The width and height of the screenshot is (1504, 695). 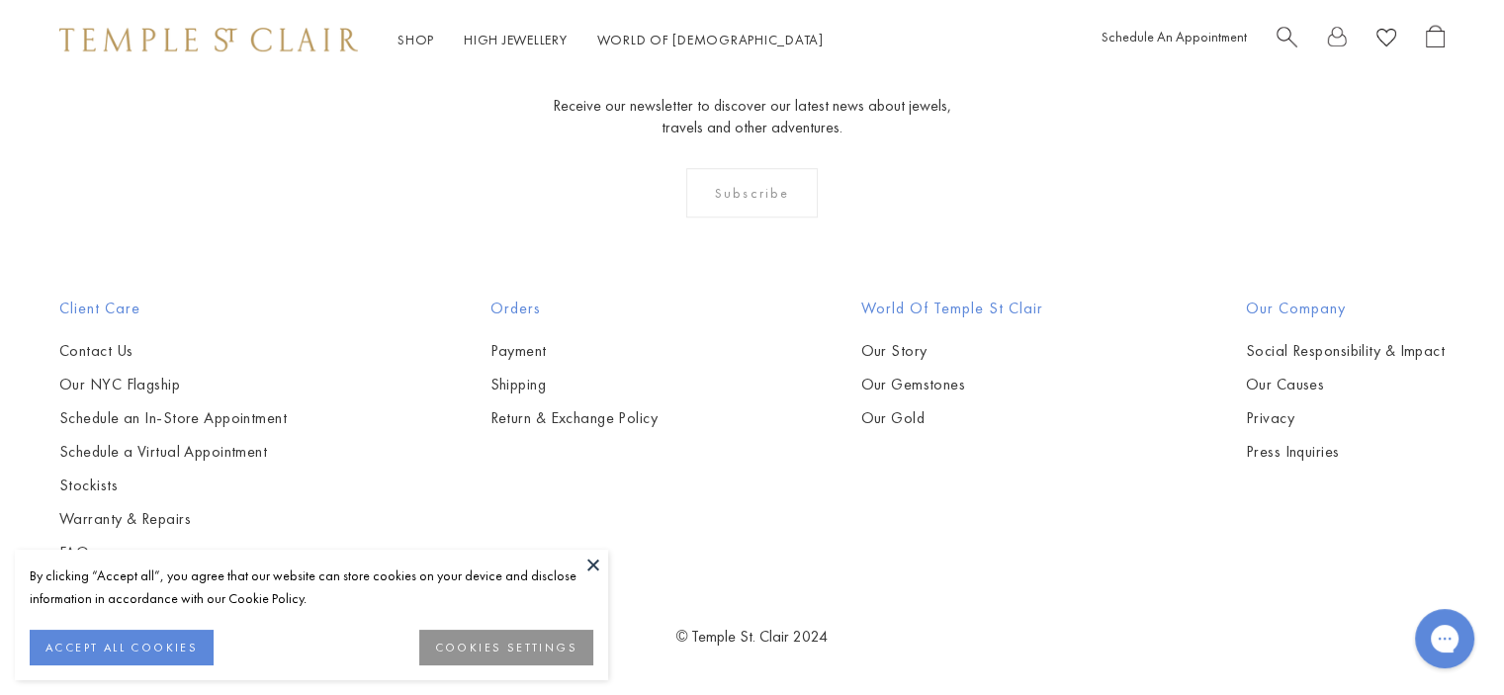 What do you see at coordinates (574, 351) in the screenshot?
I see `a: Payment` at bounding box center [574, 351].